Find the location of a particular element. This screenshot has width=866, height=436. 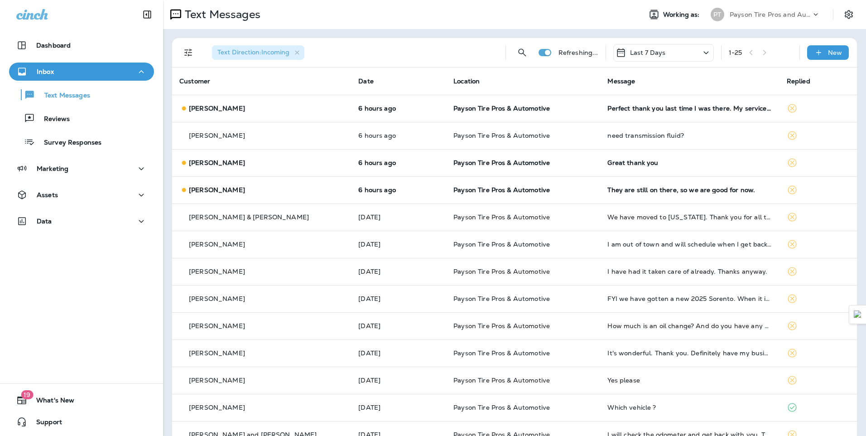

img: Detect Auto is located at coordinates (857, 314).